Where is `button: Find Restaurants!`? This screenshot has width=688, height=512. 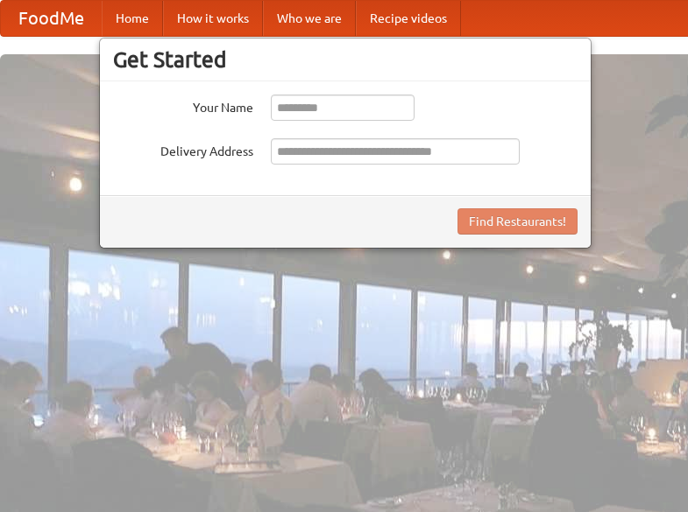
button: Find Restaurants! is located at coordinates (517, 222).